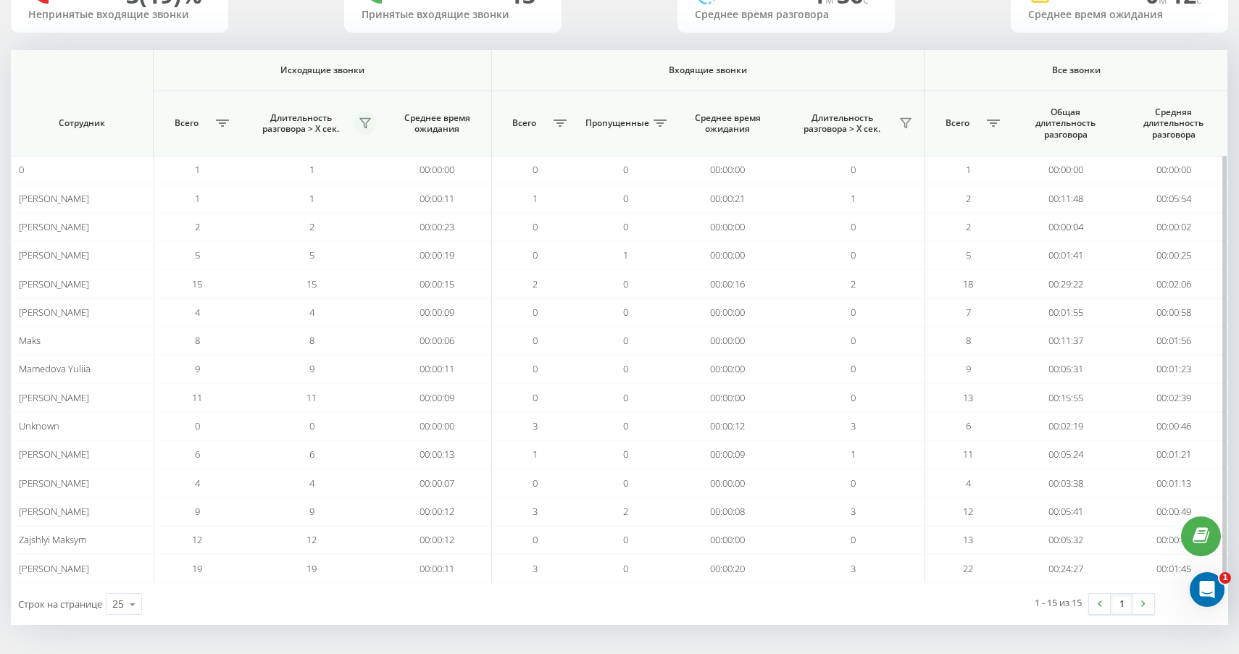 The width and height of the screenshot is (1239, 654). I want to click on td: 00:01:45, so click(1174, 568).